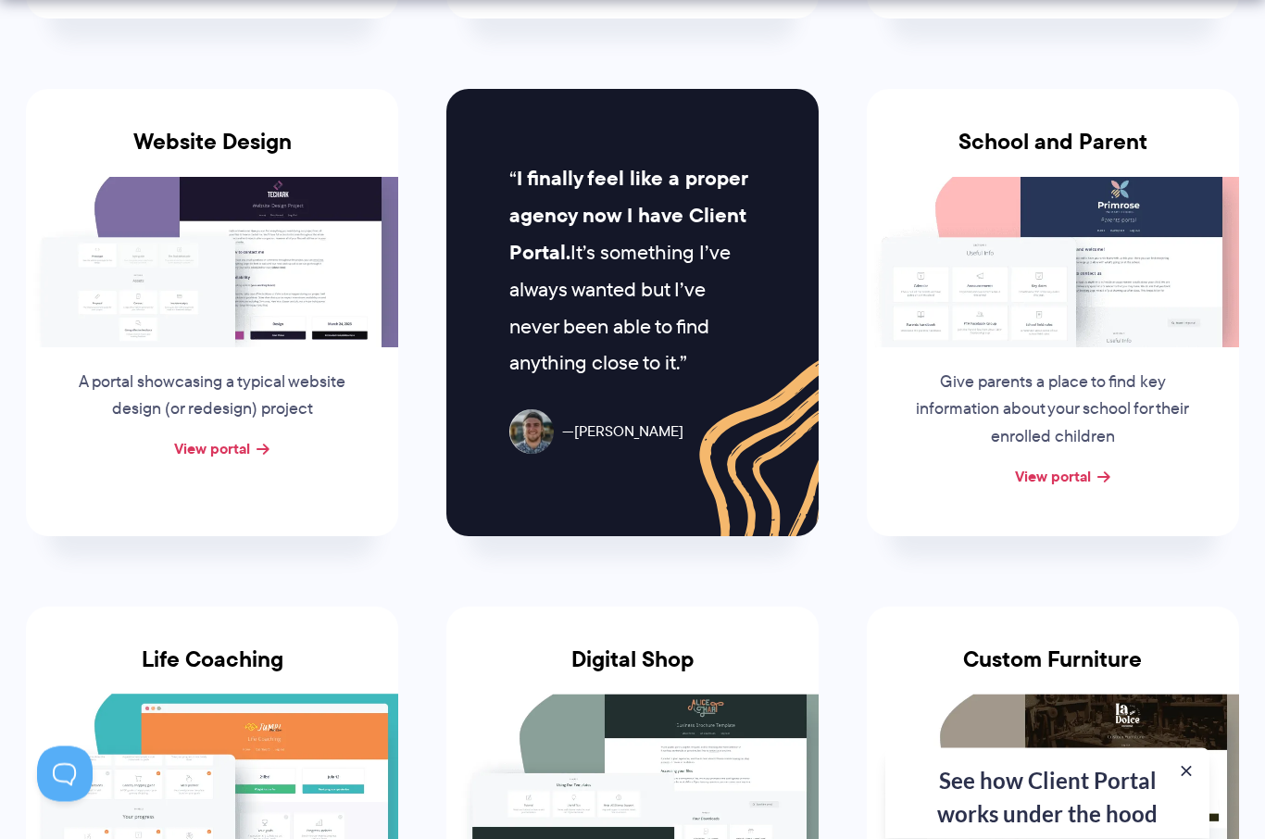  Describe the element at coordinates (633, 672) in the screenshot. I see `h3: Digital Shop` at that location.